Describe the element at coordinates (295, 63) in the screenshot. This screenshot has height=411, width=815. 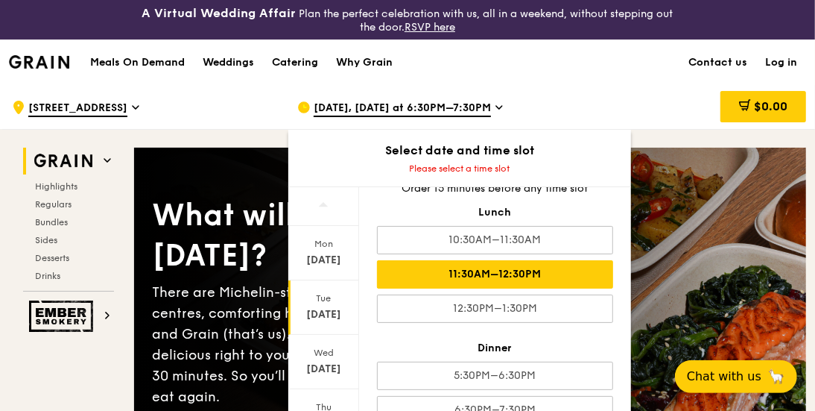
I see `div: Catering` at that location.